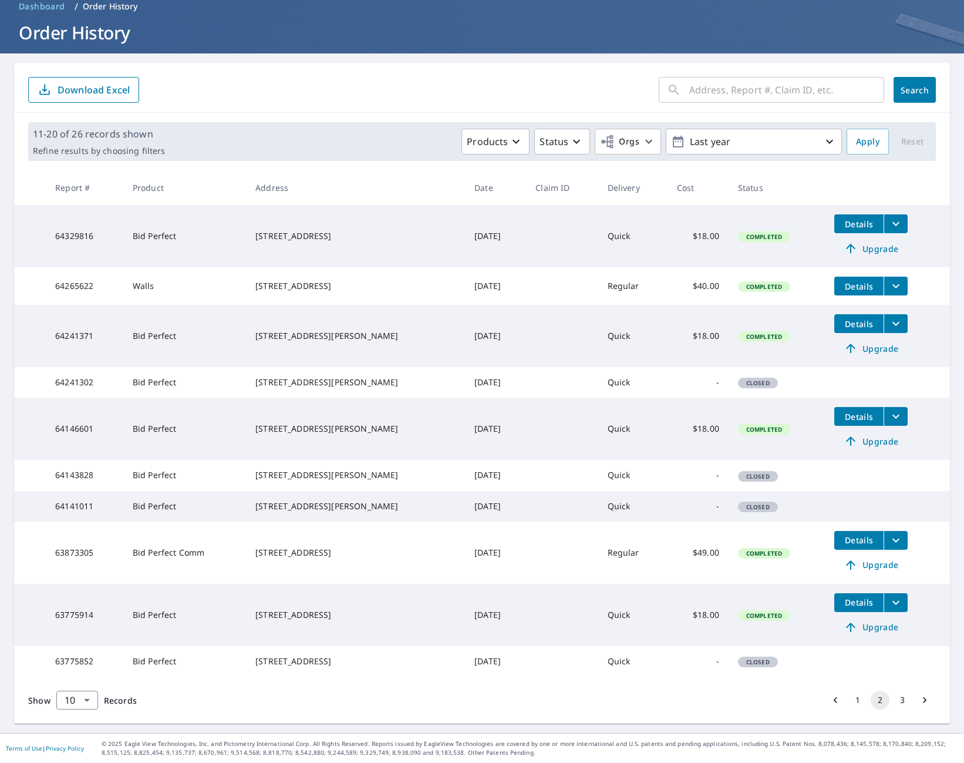  Describe the element at coordinates (85, 236) in the screenshot. I see `td: 64329816` at that location.